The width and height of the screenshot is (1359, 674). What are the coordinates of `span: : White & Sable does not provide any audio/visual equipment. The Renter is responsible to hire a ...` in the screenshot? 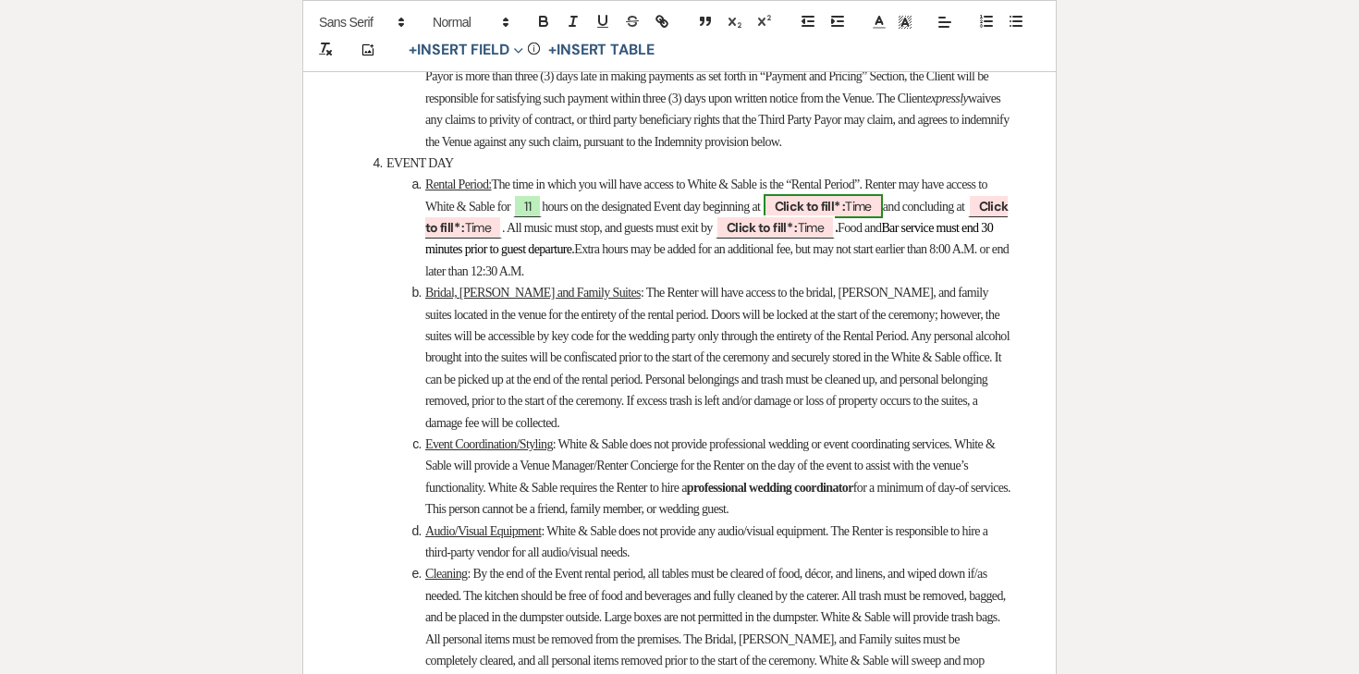 It's located at (707, 542).